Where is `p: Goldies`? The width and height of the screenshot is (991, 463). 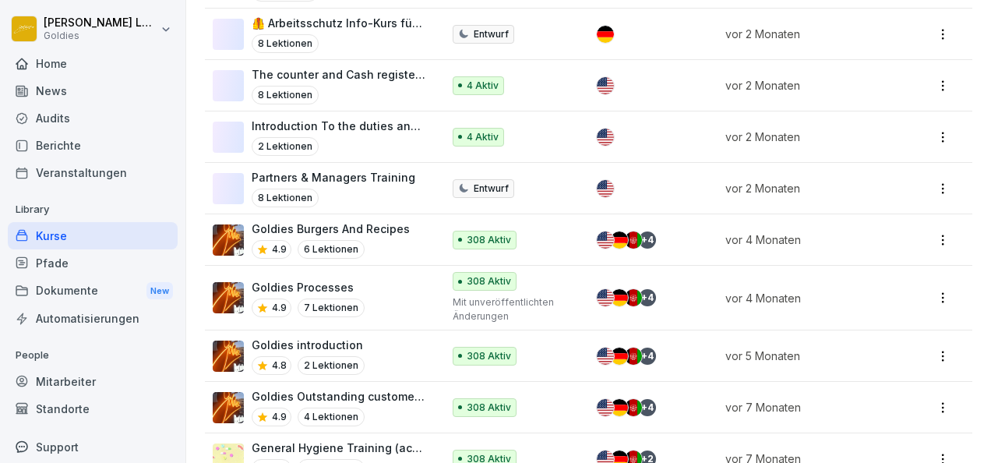
p: Goldies is located at coordinates (101, 36).